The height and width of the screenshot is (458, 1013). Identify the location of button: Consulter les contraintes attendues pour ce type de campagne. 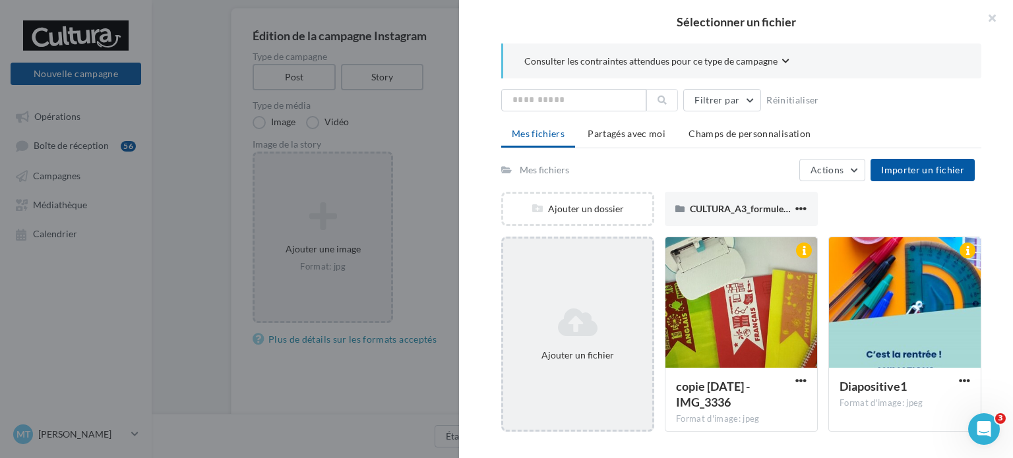
(657, 62).